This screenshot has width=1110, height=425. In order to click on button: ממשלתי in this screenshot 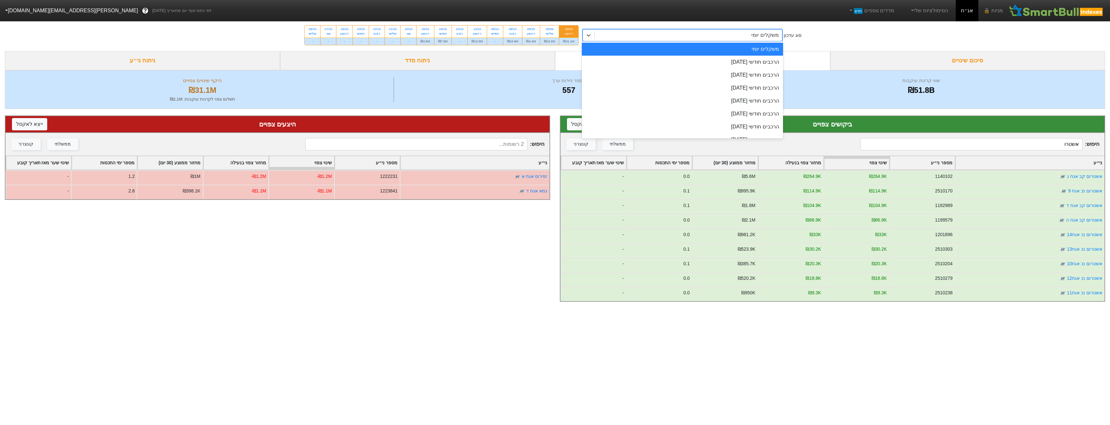, I will do `click(618, 144)`.